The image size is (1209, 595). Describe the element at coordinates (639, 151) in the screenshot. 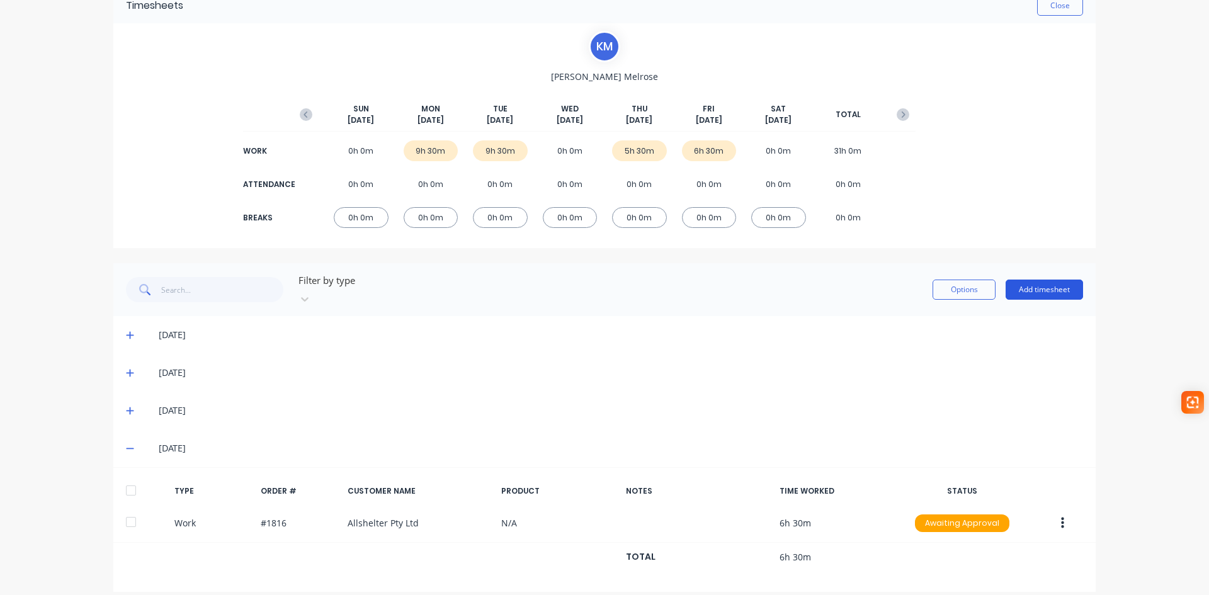

I see `div: 5h 30m` at that location.